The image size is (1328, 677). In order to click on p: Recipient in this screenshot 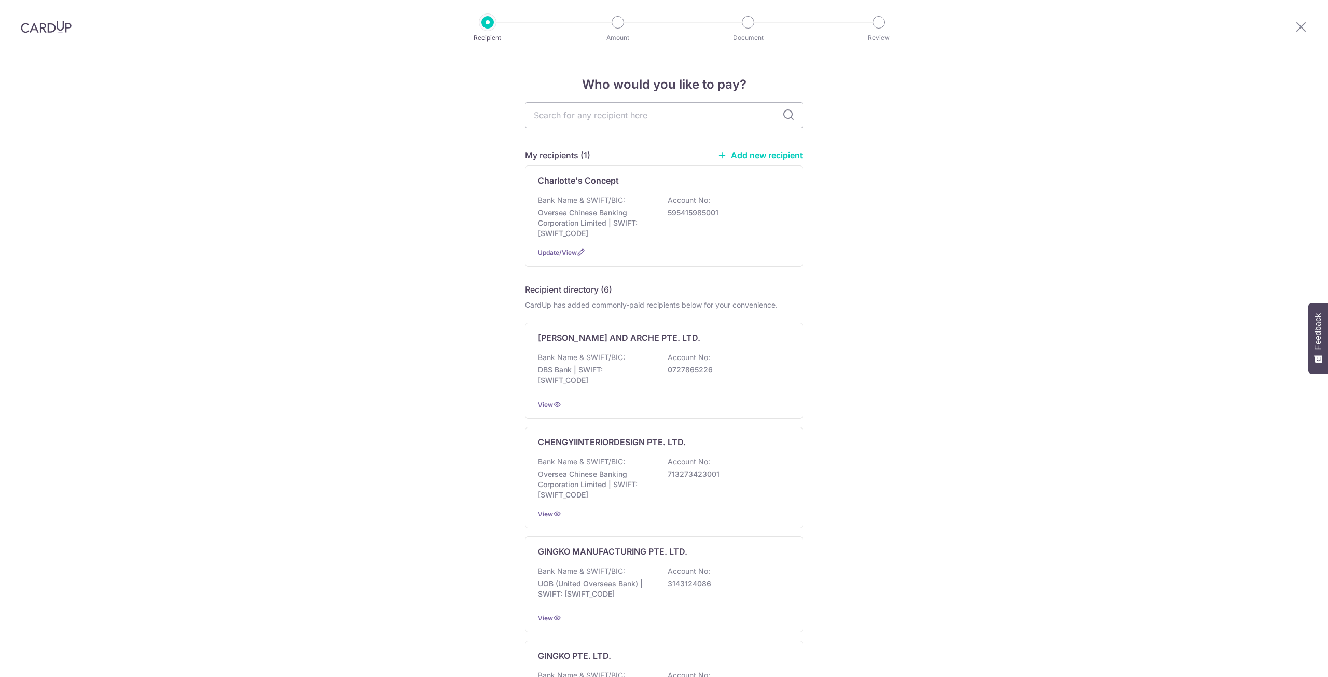, I will do `click(488, 38)`.